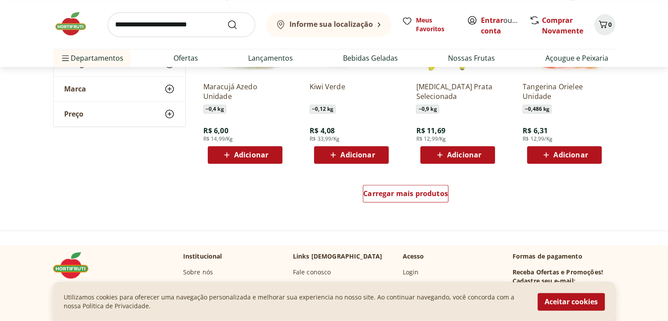 The width and height of the screenshot is (668, 321). I want to click on a: Bebidas Geladas, so click(370, 58).